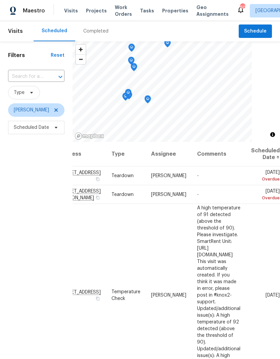 Image resolution: width=280 pixels, height=359 pixels. Describe the element at coordinates (34, 11) in the screenshot. I see `span: Maestro` at that location.